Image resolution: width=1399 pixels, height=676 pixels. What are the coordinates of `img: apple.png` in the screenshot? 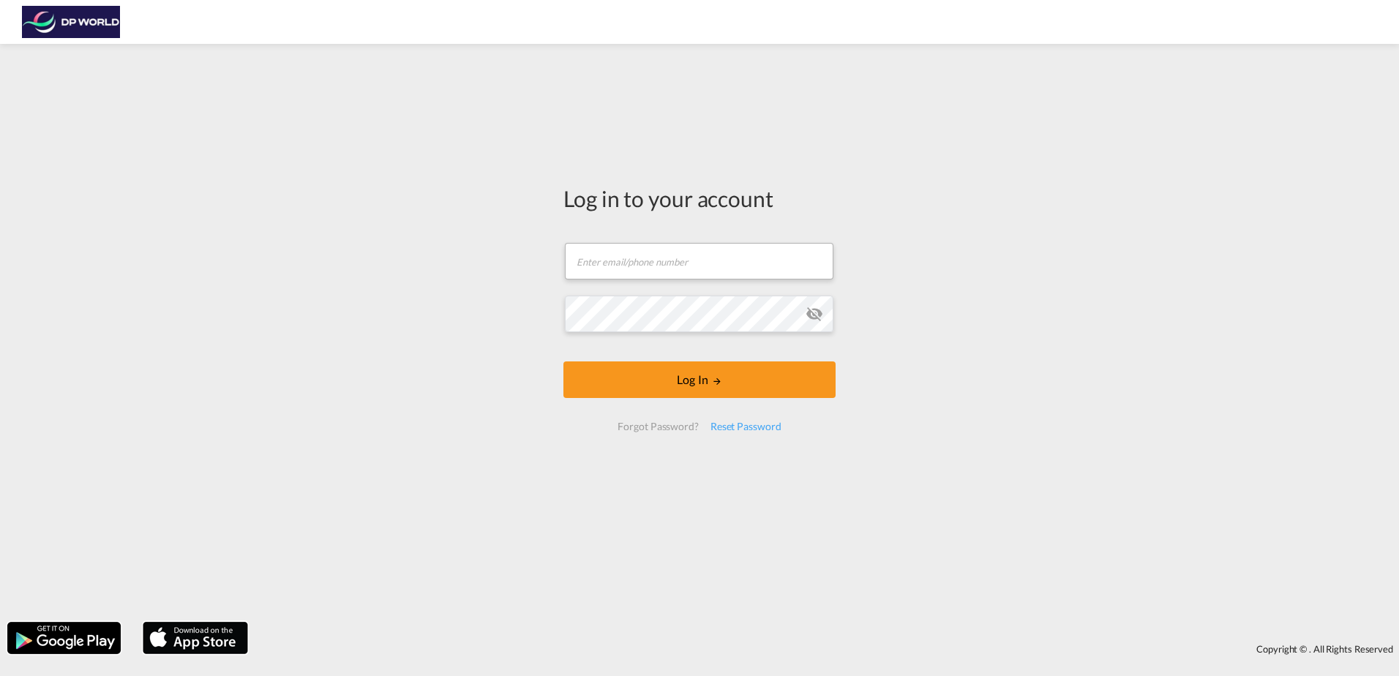 It's located at (195, 638).